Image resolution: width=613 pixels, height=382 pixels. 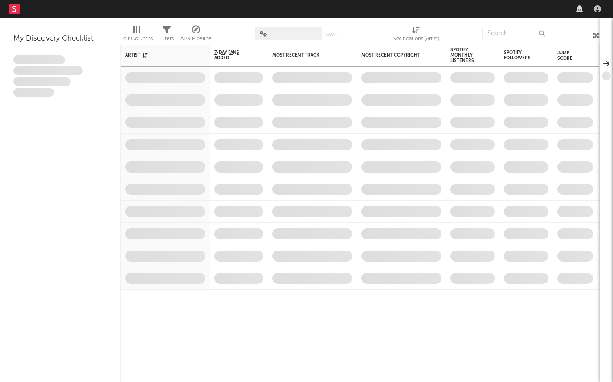 What do you see at coordinates (395, 55) in the screenshot?
I see `div: Most Recent Copyright` at bounding box center [395, 55].